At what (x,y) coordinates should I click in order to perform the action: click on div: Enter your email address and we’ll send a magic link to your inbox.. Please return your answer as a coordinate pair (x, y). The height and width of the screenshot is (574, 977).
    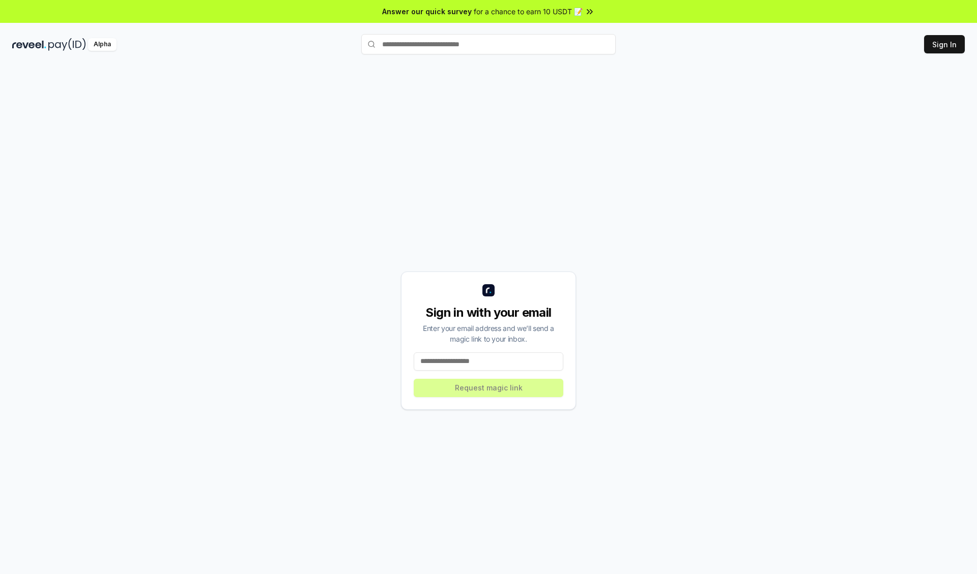
    Looking at the image, I should click on (488, 334).